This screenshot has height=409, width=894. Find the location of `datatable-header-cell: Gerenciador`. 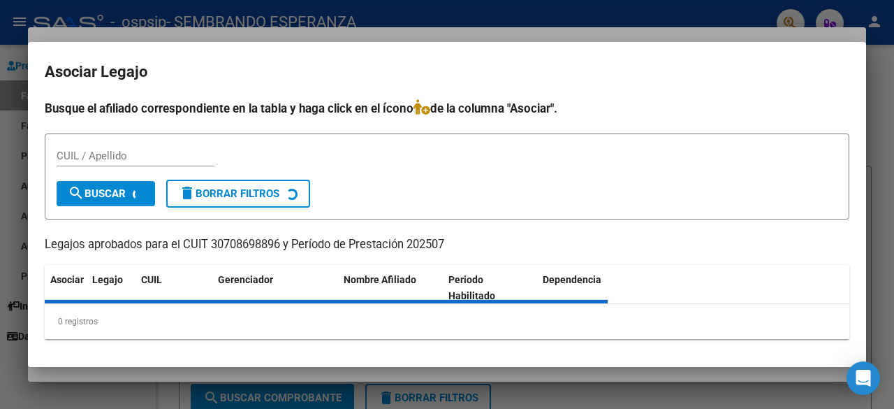

datatable-header-cell: Gerenciador is located at coordinates (275, 288).